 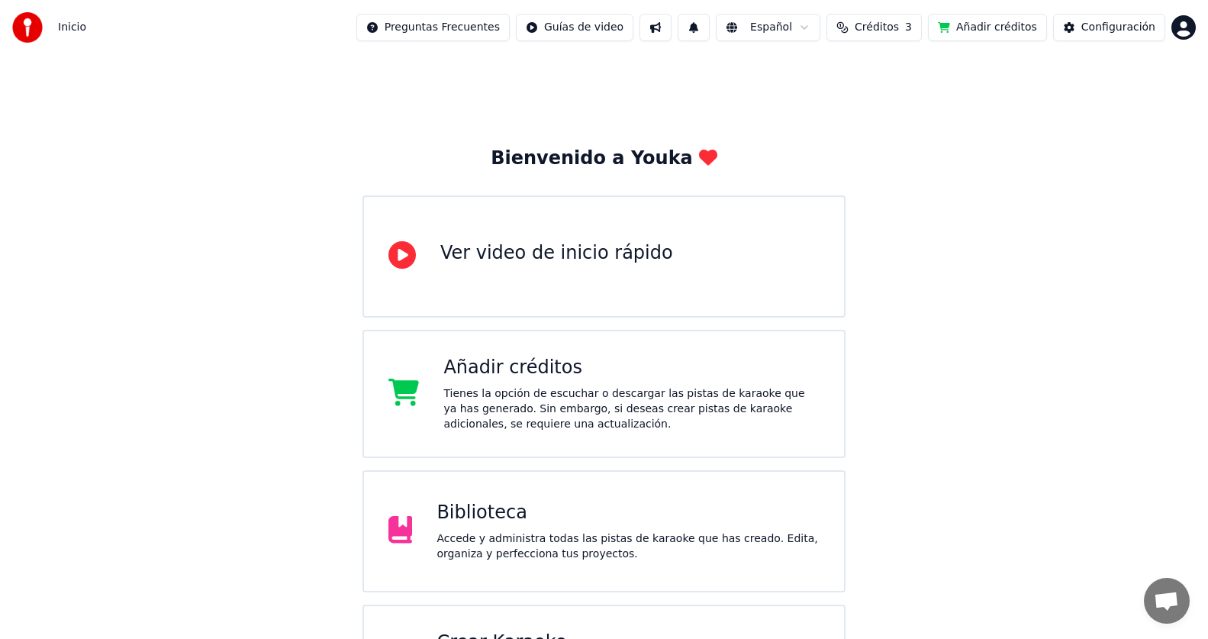 What do you see at coordinates (604, 159) in the screenshot?
I see `div: Bienvenido a Youka` at bounding box center [604, 159].